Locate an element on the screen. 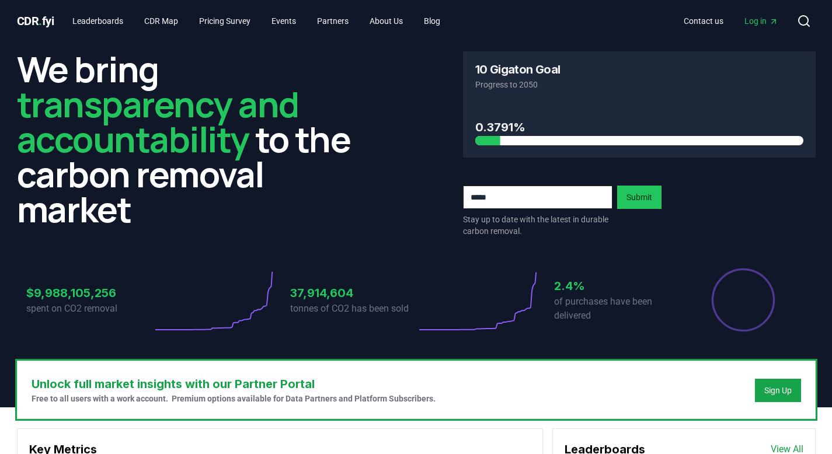  p: Free to all users with a work account. Premium options available for Data Partners and Platform S... is located at coordinates (233, 399).